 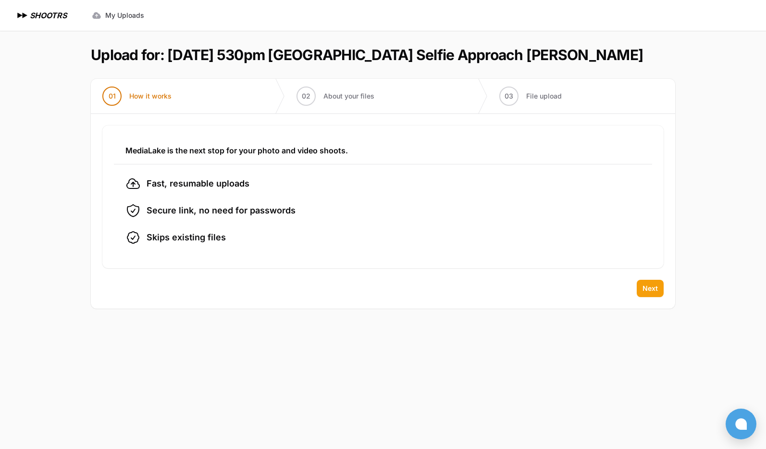 I want to click on span: Next, so click(x=651, y=289).